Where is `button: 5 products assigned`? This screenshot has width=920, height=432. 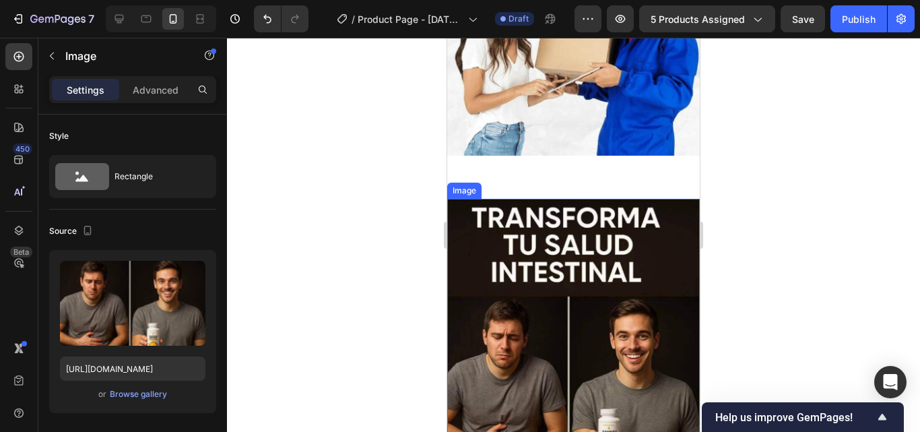
button: 5 products assigned is located at coordinates (707, 19).